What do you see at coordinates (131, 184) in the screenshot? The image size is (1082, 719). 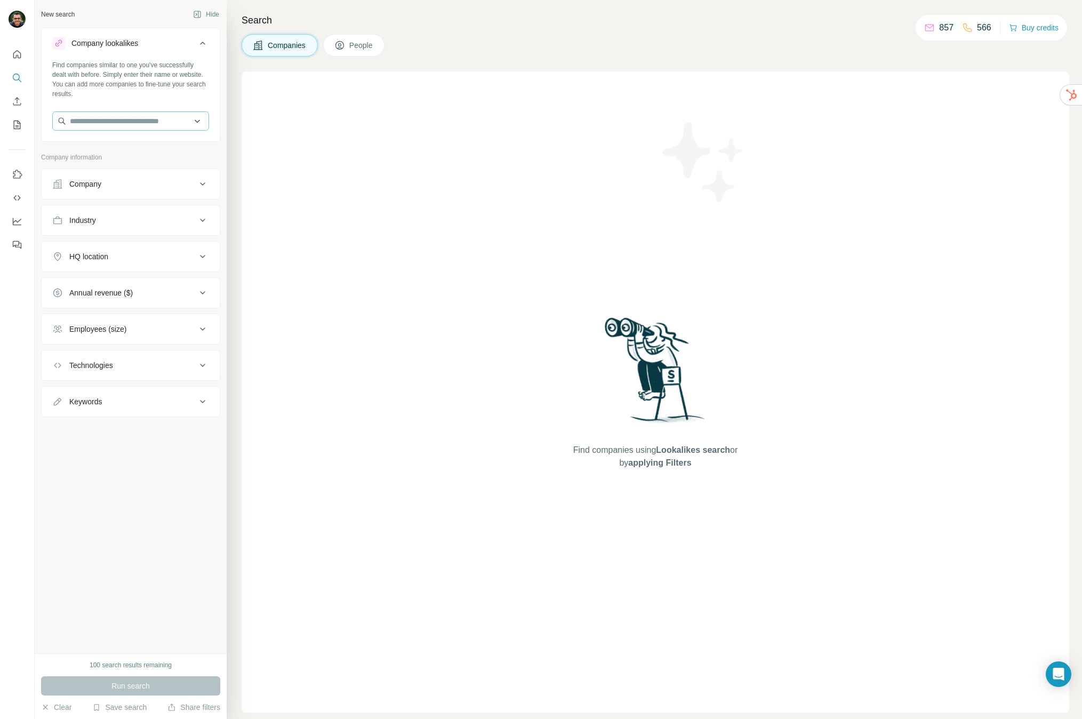 I see `button: Company` at bounding box center [131, 184].